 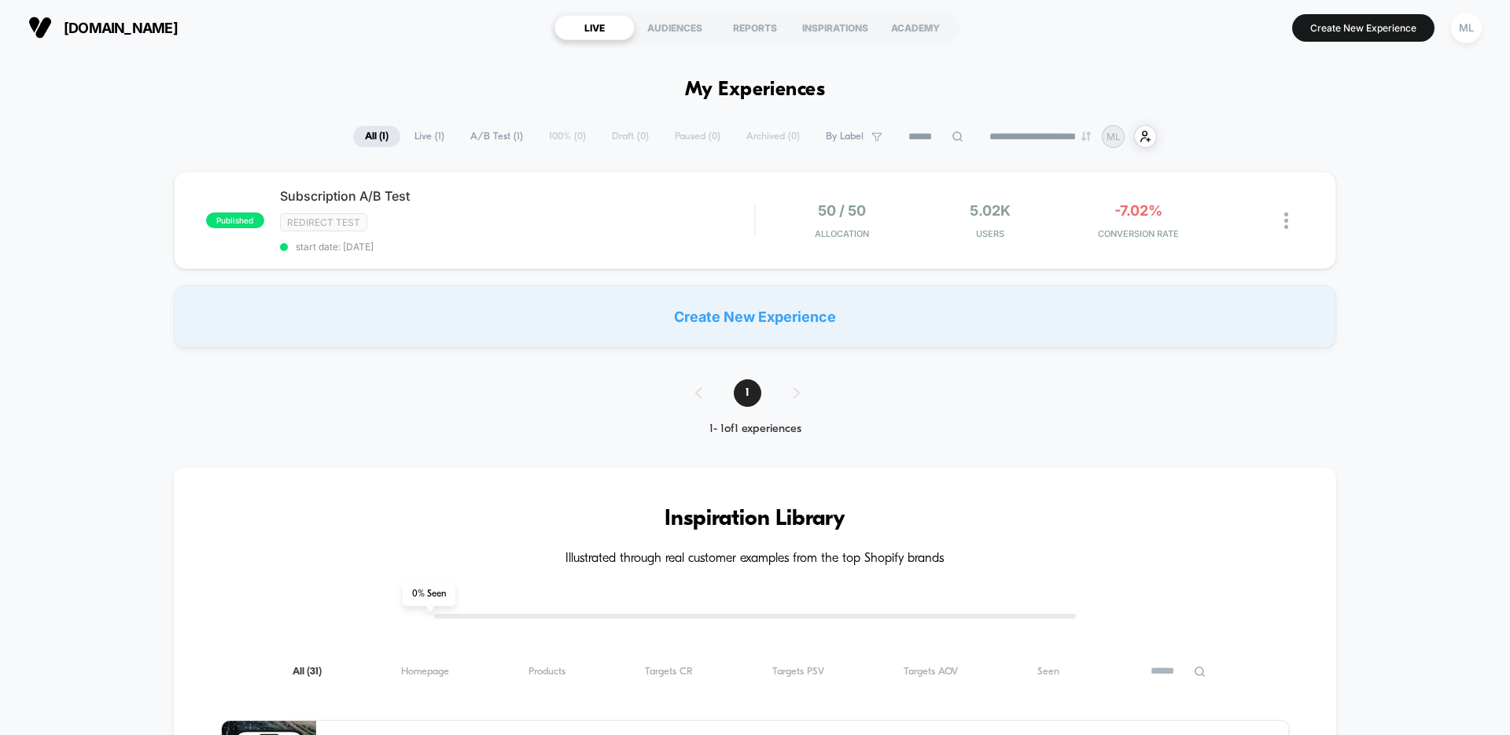 What do you see at coordinates (1363, 28) in the screenshot?
I see `button: Create New Experience` at bounding box center [1363, 28].